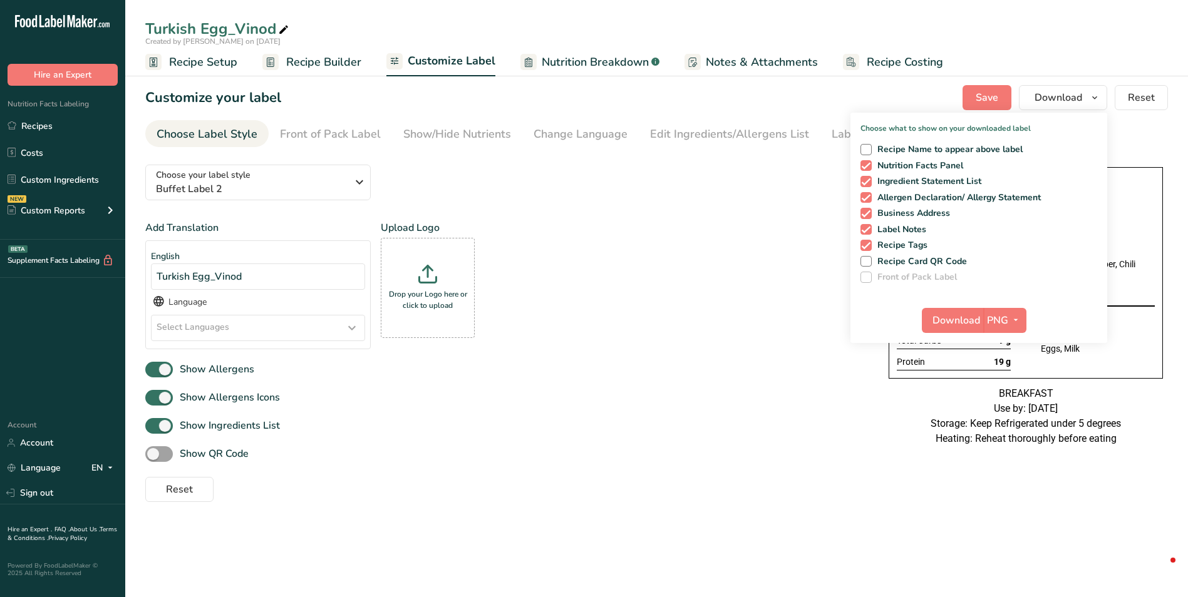  What do you see at coordinates (251, 189) in the screenshot?
I see `span: Buffet Label 2` at bounding box center [251, 189].